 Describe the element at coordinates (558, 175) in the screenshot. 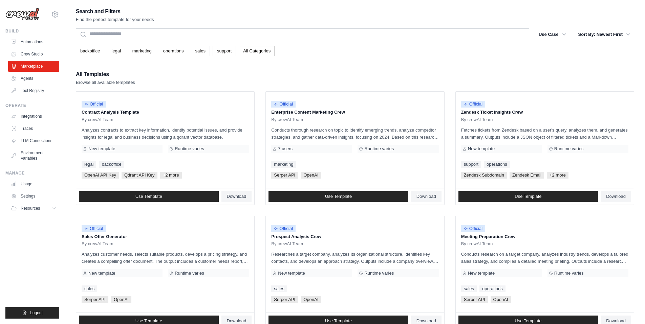

I see `span: +2 more` at that location.